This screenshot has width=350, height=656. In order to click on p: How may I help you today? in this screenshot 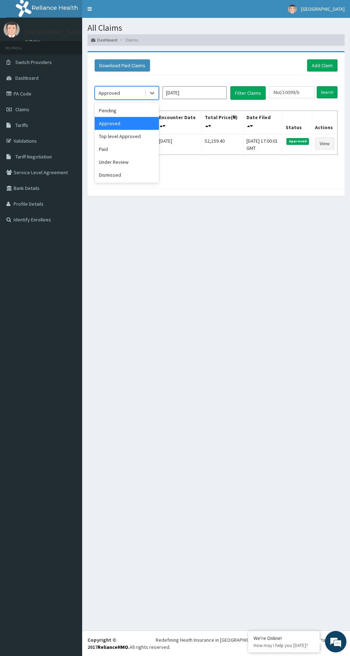, I will do `click(284, 645)`.